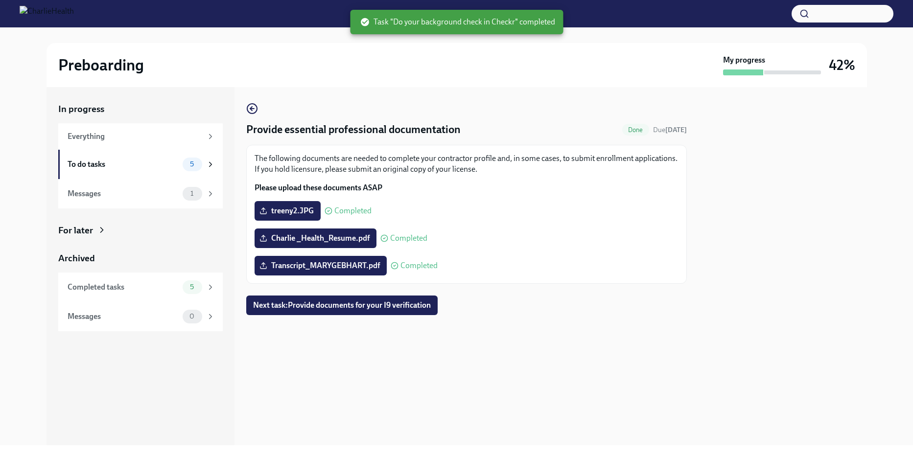 Image resolution: width=913 pixels, height=455 pixels. Describe the element at coordinates (670, 130) in the screenshot. I see `span: Due` at that location.